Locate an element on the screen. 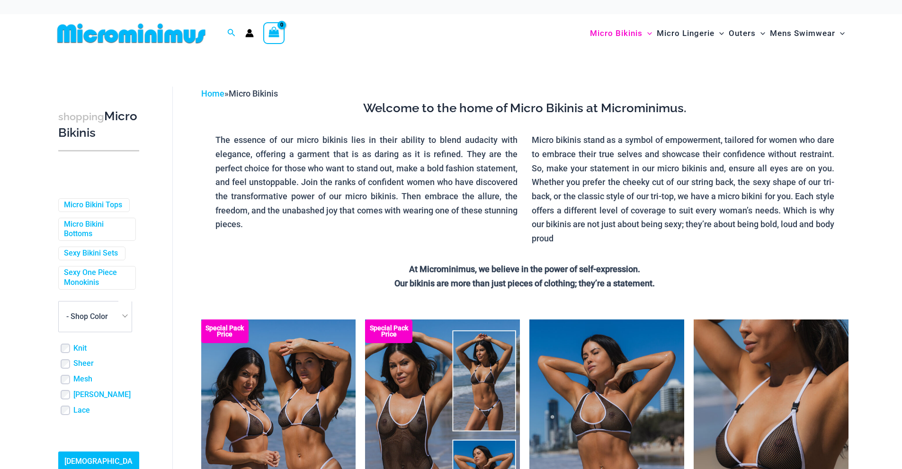 This screenshot has width=902, height=469. strong: At Microminimus, we believe in the power of self-expression. is located at coordinates (525, 269).